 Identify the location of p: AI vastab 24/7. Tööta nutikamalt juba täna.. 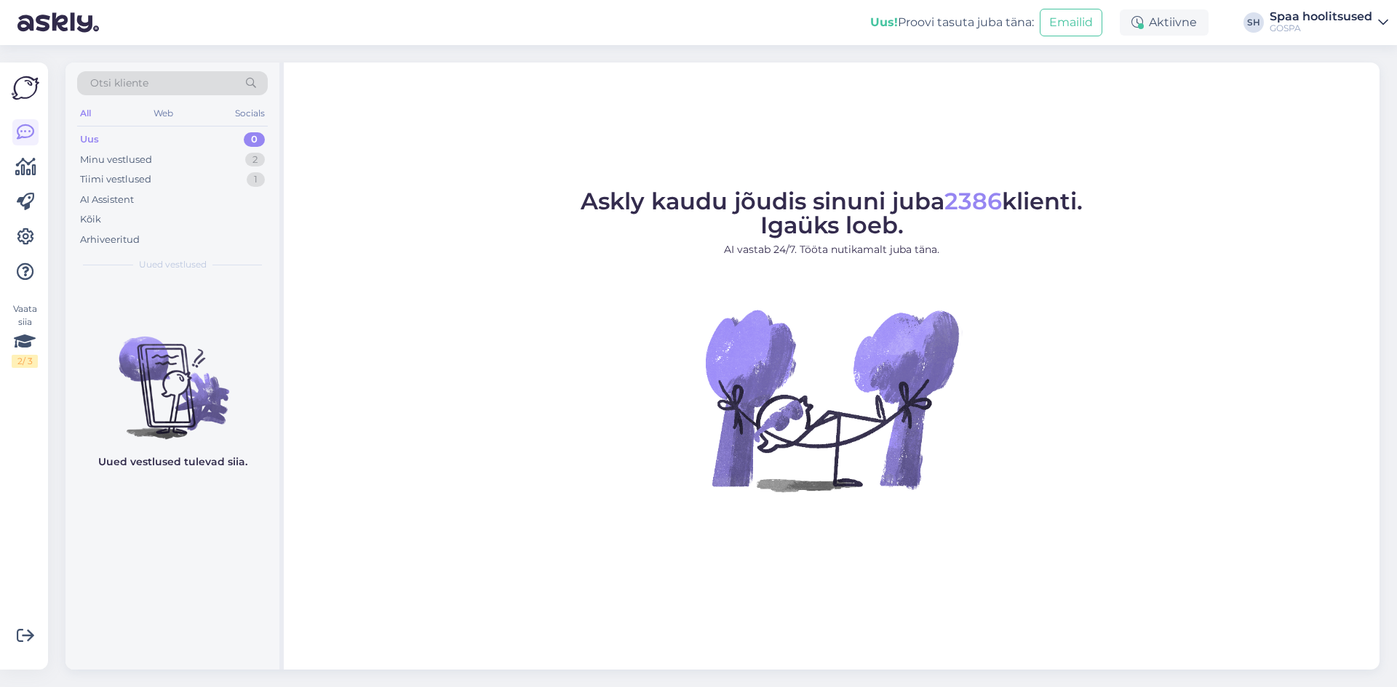
(831, 249).